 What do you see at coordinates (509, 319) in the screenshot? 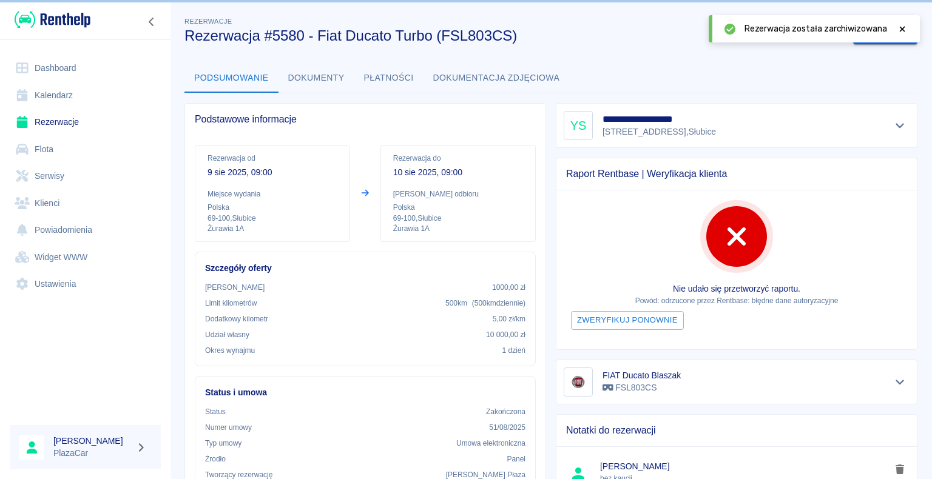
I see `p: 5,00 zł /km` at bounding box center [509, 319].